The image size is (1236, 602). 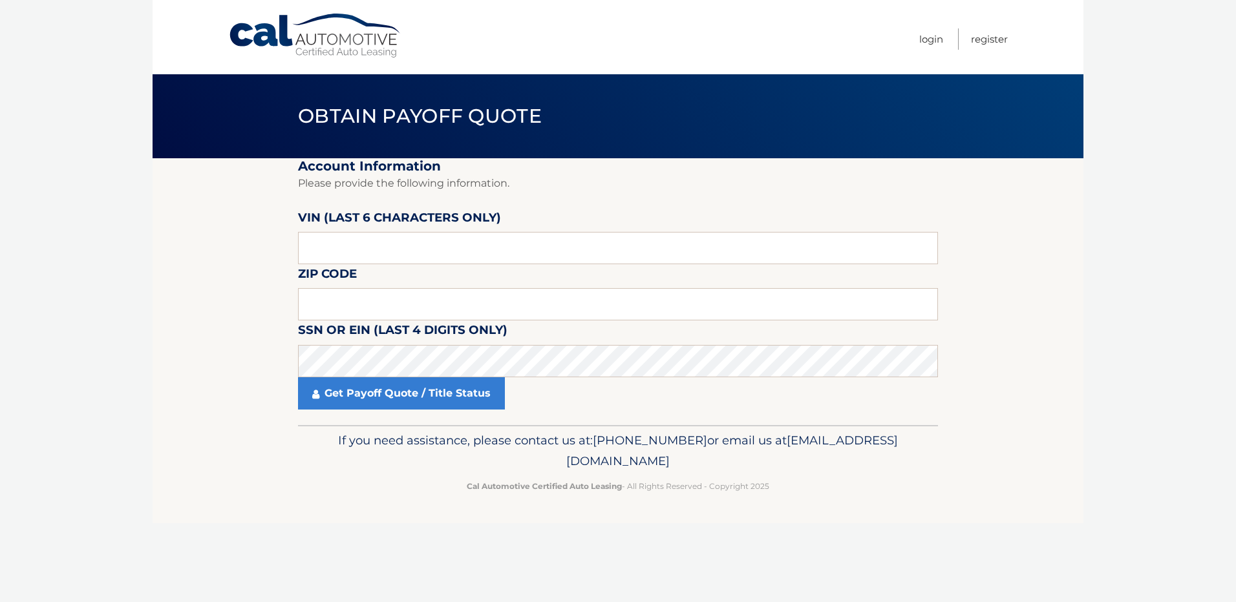 I want to click on strong: Cal Automotive Certified Auto Leasing, so click(x=544, y=486).